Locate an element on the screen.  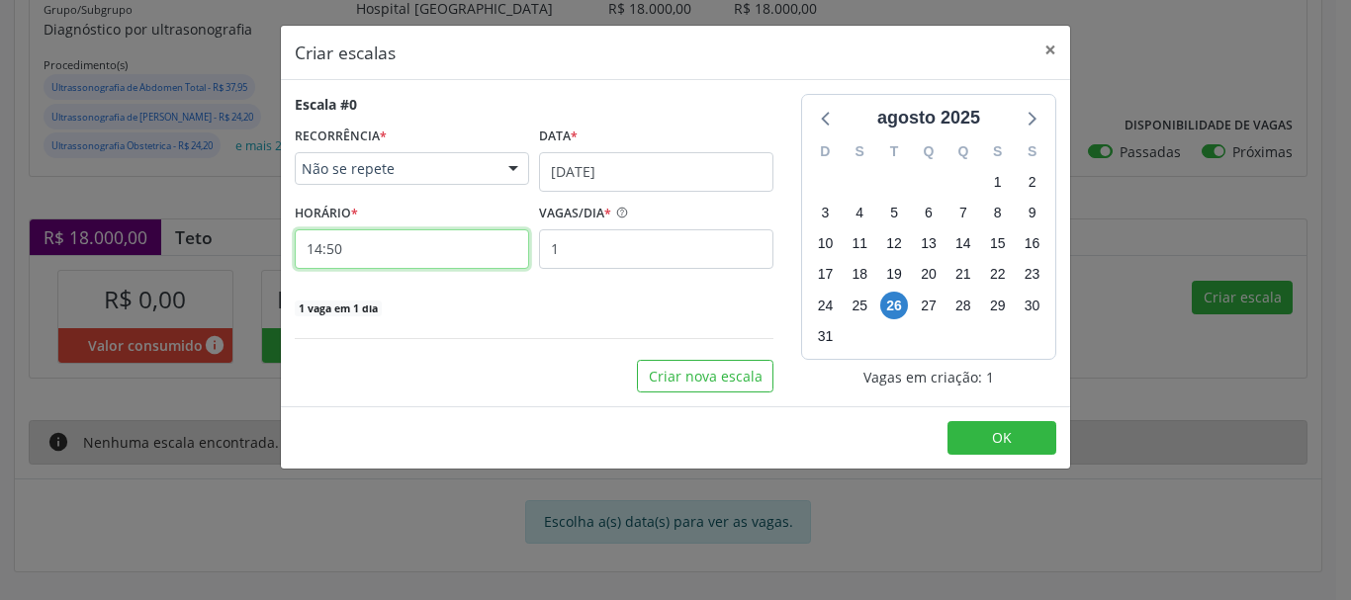
span: quinta-feira, 7 de agosto de 2025 is located at coordinates (963, 214).